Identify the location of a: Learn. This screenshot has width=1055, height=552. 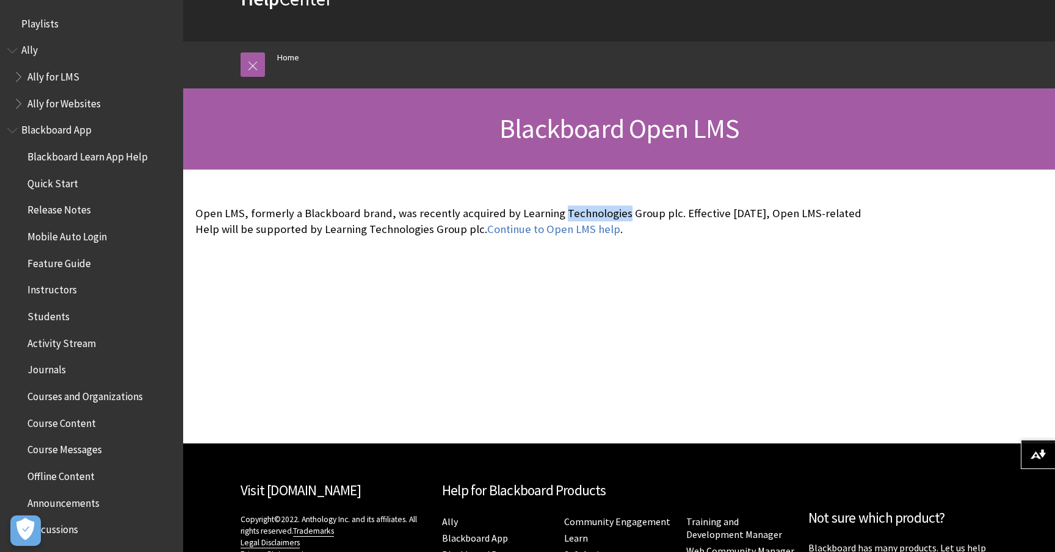
(576, 538).